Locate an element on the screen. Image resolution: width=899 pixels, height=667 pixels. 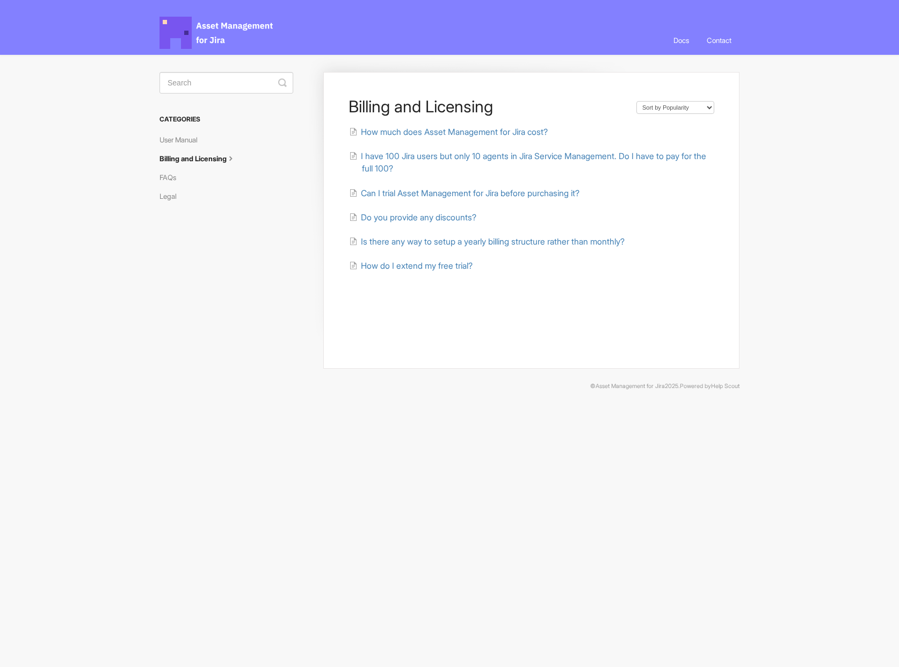
h3: Categories is located at coordinates (226, 119).